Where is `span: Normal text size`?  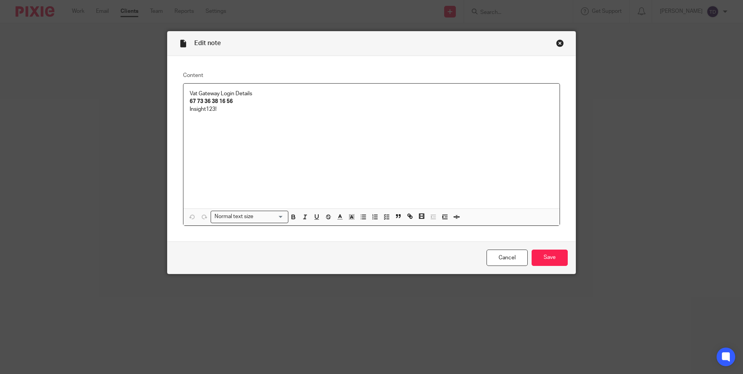
span: Normal text size is located at coordinates (234, 217).